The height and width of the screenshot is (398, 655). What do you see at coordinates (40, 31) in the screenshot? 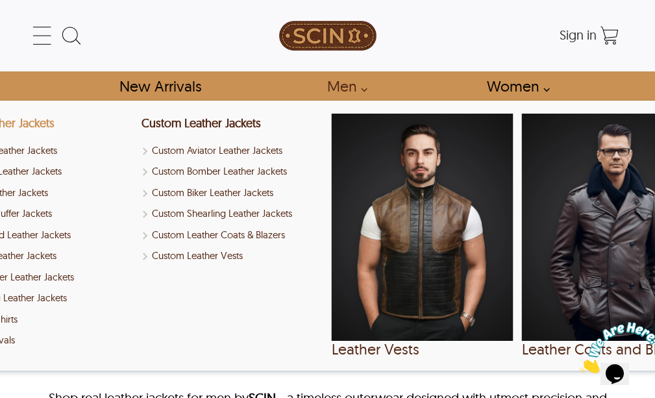
I see `div: CloseChat attention grabber` at bounding box center [40, 31].